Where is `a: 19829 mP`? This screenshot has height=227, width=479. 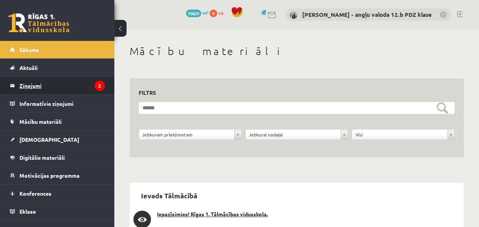
a: 19829 mP is located at coordinates (197, 13).